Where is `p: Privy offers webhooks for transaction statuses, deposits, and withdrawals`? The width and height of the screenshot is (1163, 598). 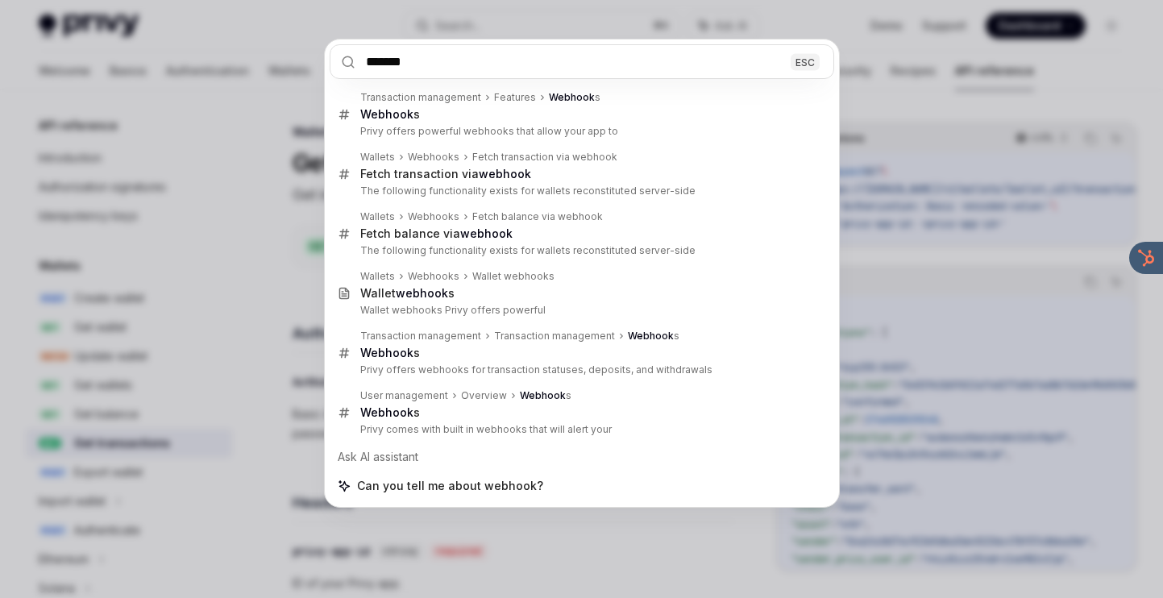
p: Privy offers webhooks for transaction statuses, deposits, and withdrawals is located at coordinates (580, 370).